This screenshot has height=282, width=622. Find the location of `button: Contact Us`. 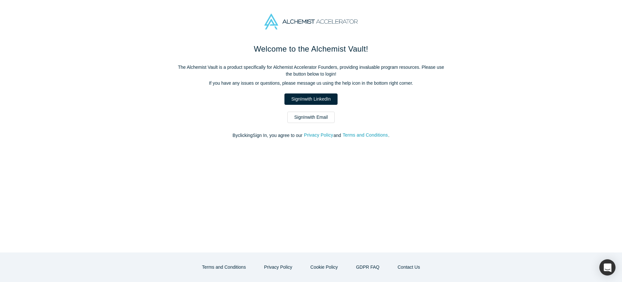

button: Contact Us is located at coordinates (409, 267).